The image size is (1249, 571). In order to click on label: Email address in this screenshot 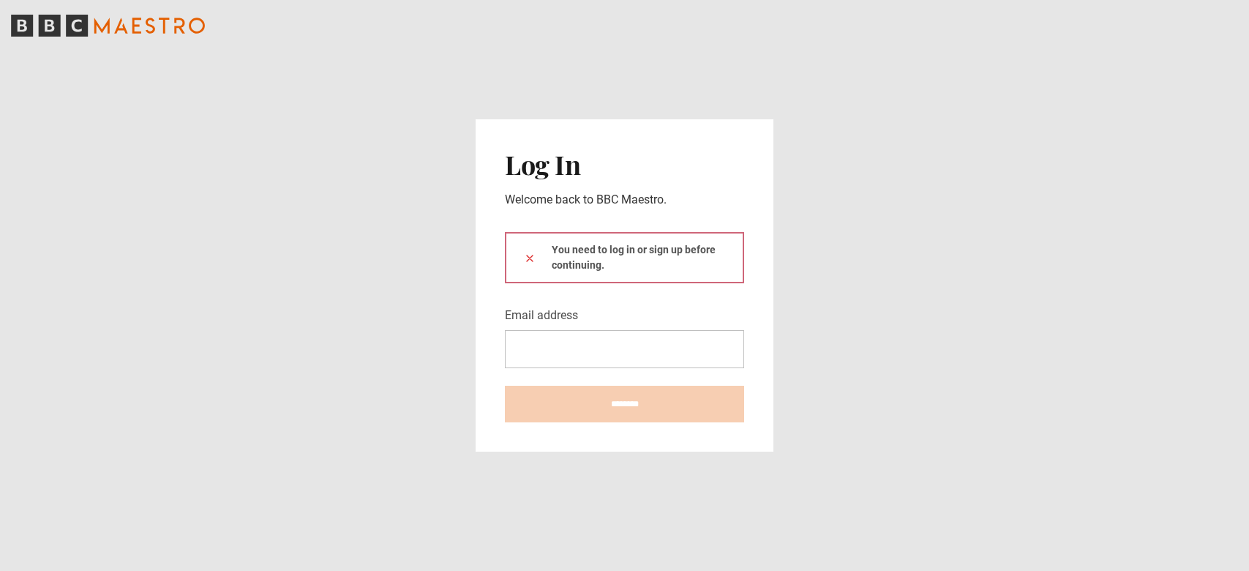, I will do `click(541, 315)`.